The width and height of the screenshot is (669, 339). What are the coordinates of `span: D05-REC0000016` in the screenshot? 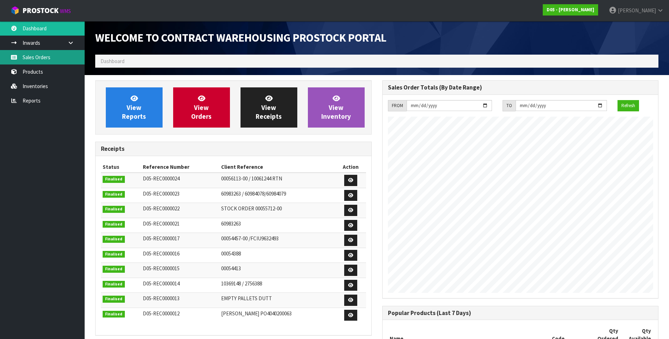 It's located at (161, 254).